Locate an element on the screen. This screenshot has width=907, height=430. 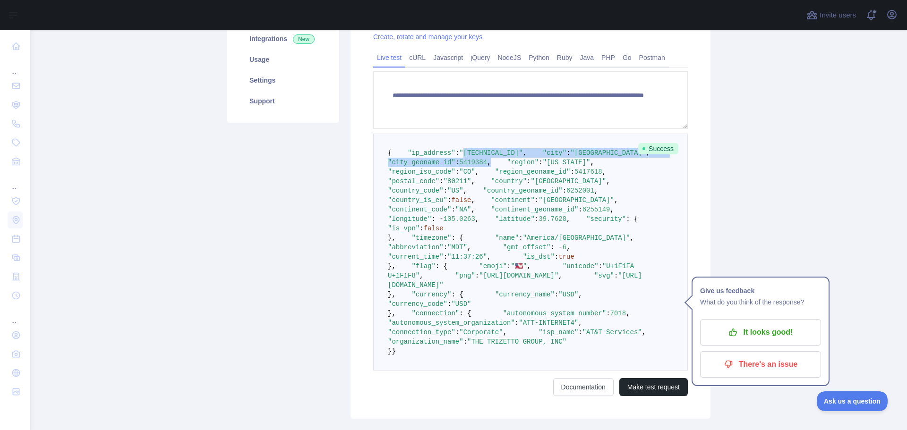
span: "country" is located at coordinates (509, 181).